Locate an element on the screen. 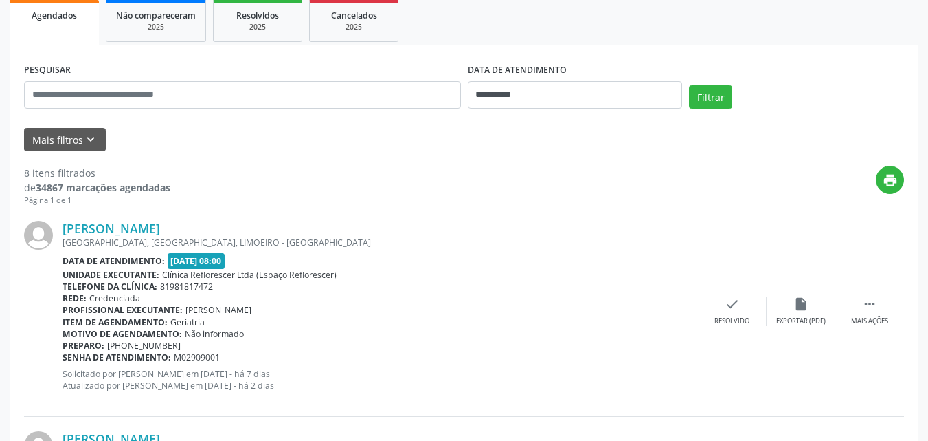 The image size is (928, 441). span: 81981817472 is located at coordinates (186, 286).